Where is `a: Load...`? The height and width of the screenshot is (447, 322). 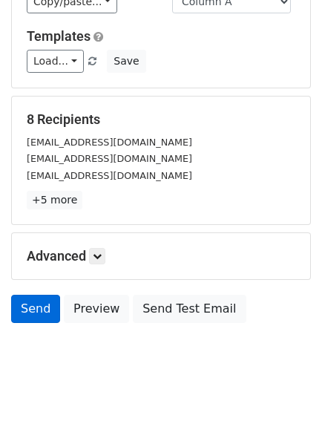 a: Load... is located at coordinates (55, 61).